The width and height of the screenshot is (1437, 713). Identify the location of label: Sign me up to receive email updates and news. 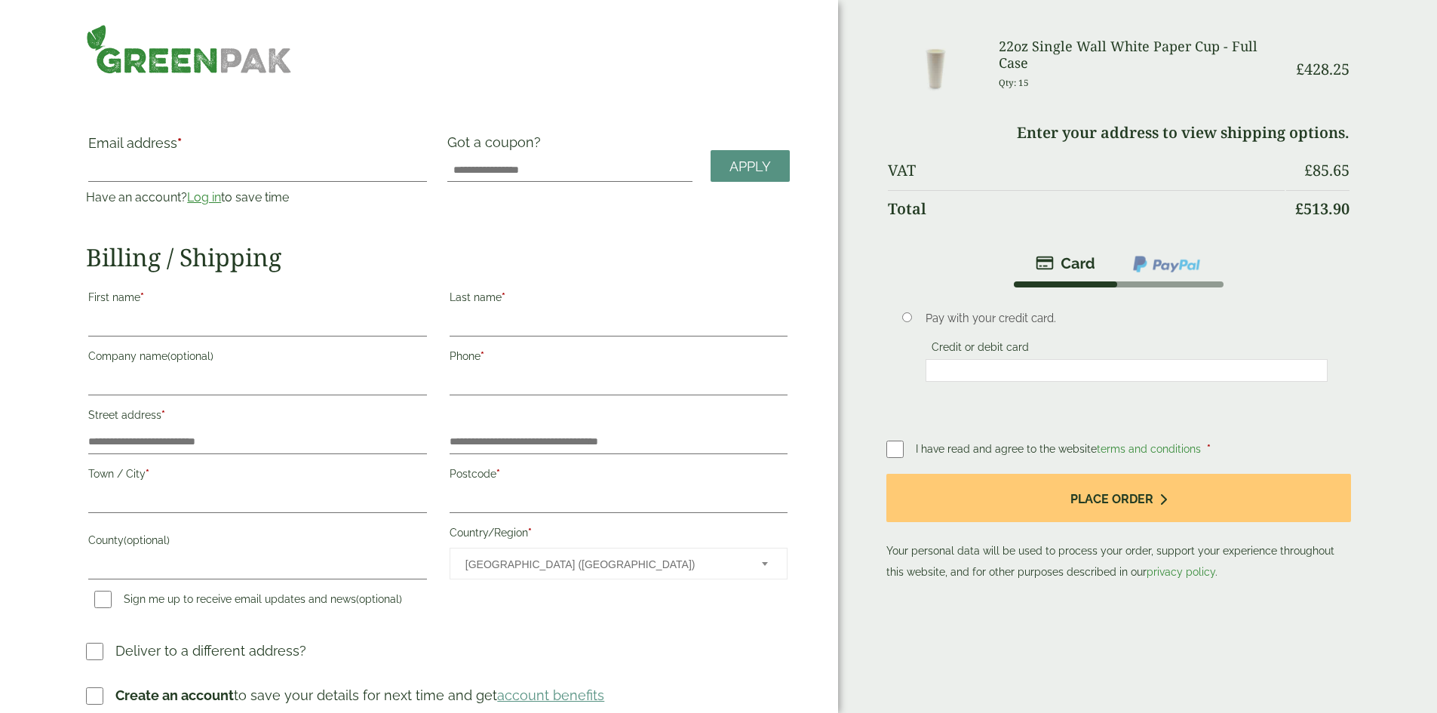
(248, 601).